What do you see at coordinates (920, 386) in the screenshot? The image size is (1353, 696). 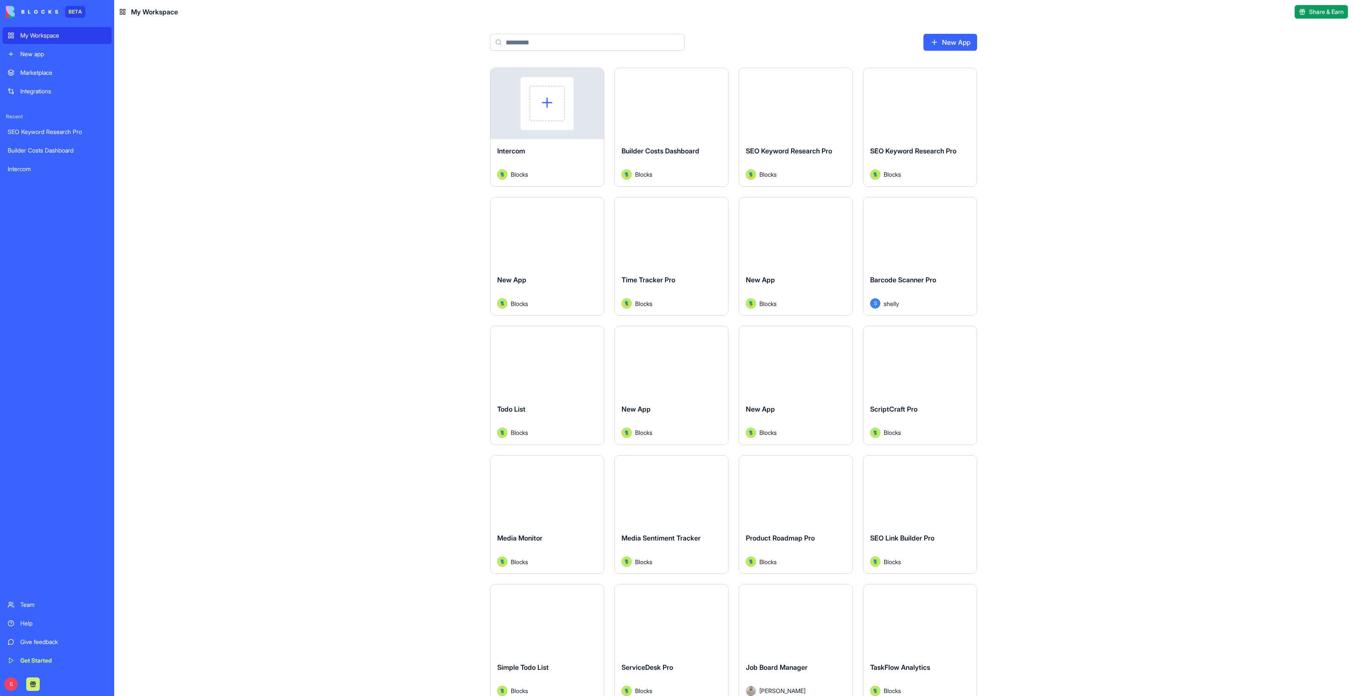 I see `a: ScriptCraft ProAvatarBlocks` at bounding box center [920, 386].